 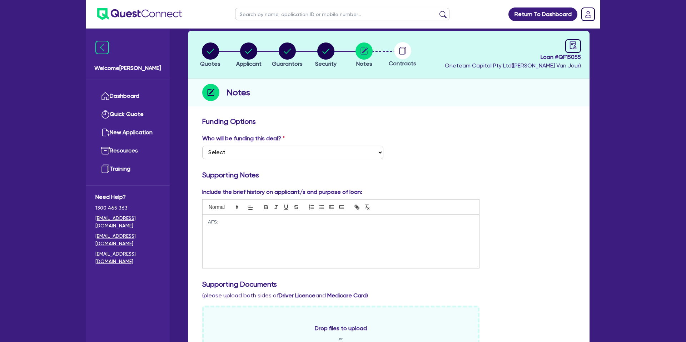 I want to click on span: audit, so click(x=573, y=45).